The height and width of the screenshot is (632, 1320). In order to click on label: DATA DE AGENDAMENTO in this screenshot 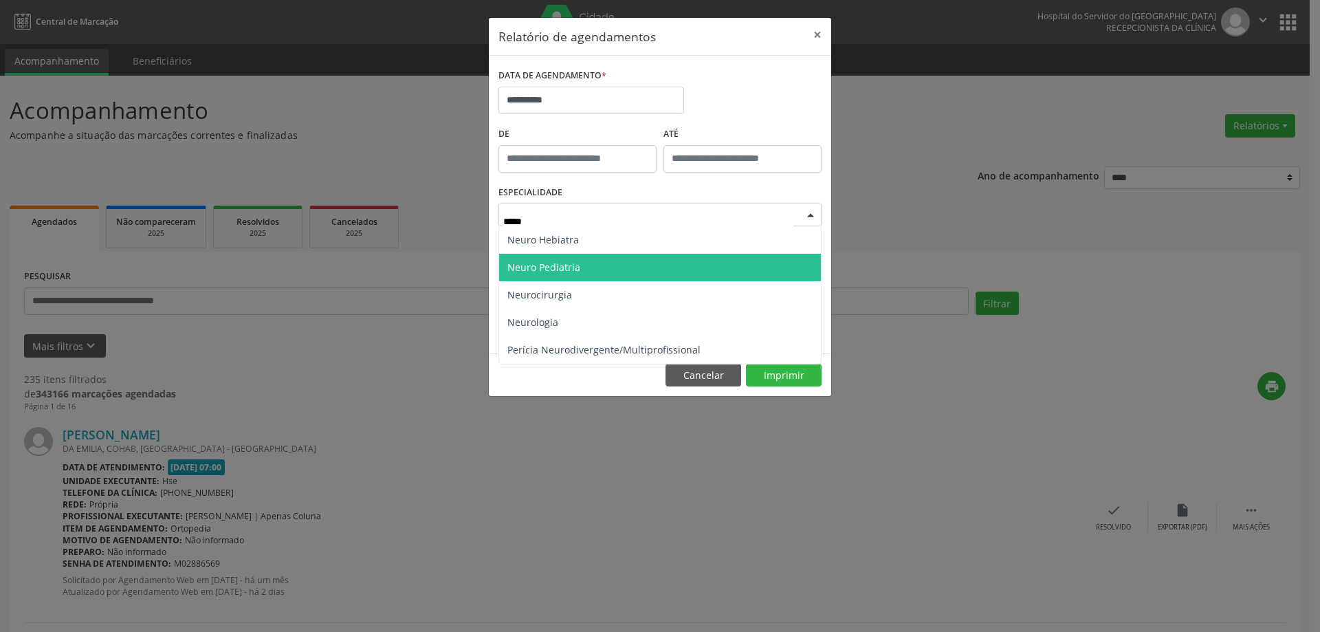, I will do `click(552, 76)`.